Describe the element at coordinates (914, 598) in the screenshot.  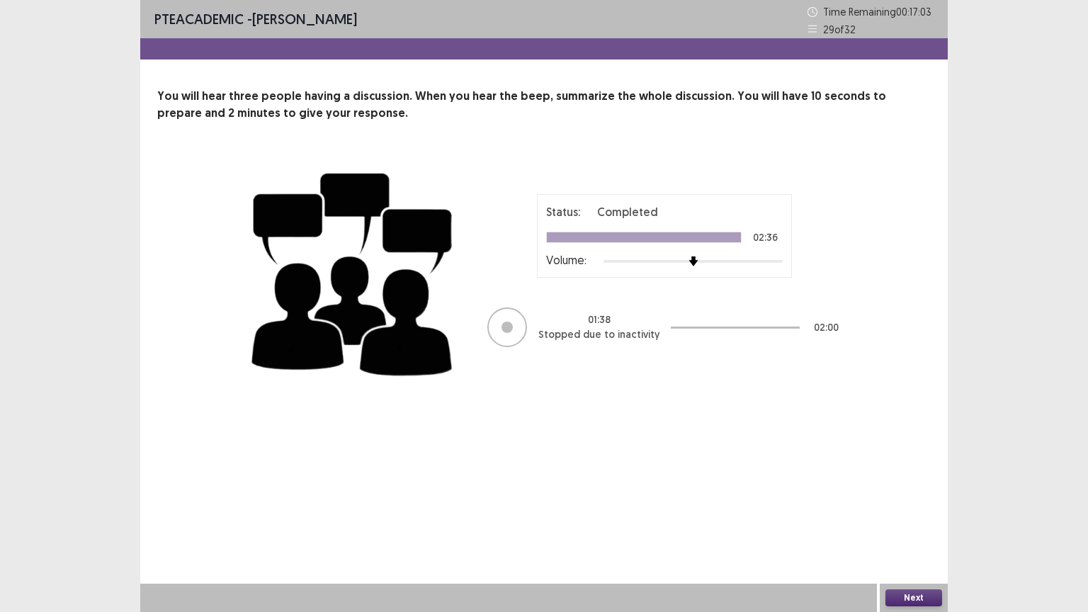
I see `button: Next` at that location.